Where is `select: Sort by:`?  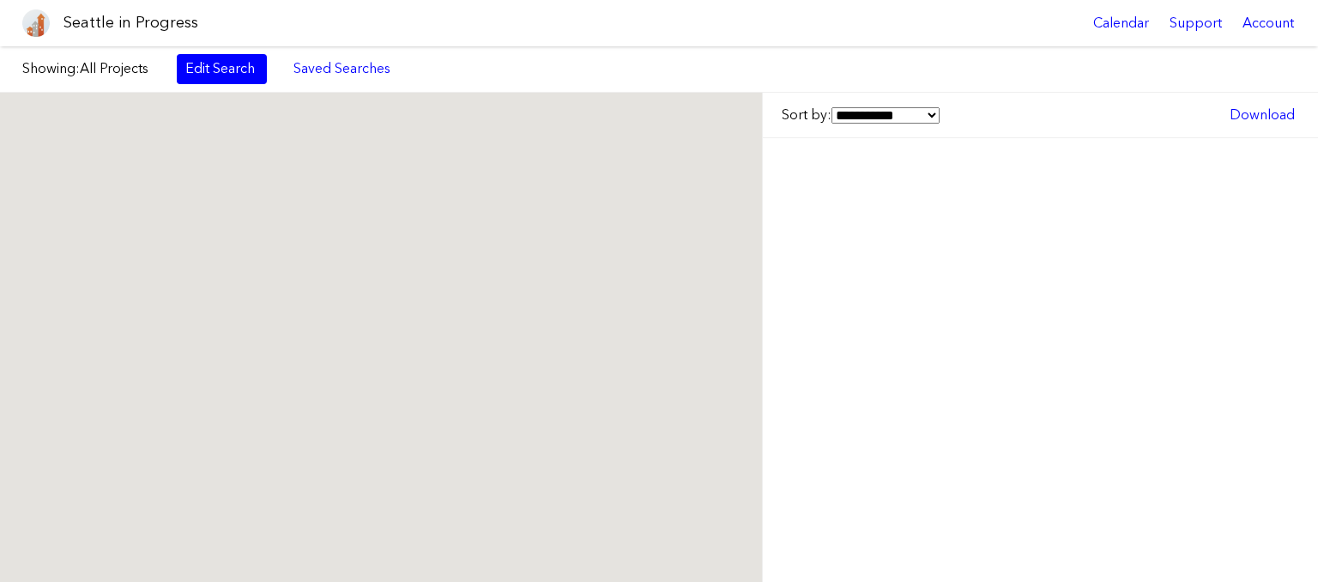
select: Sort by: is located at coordinates (885, 115).